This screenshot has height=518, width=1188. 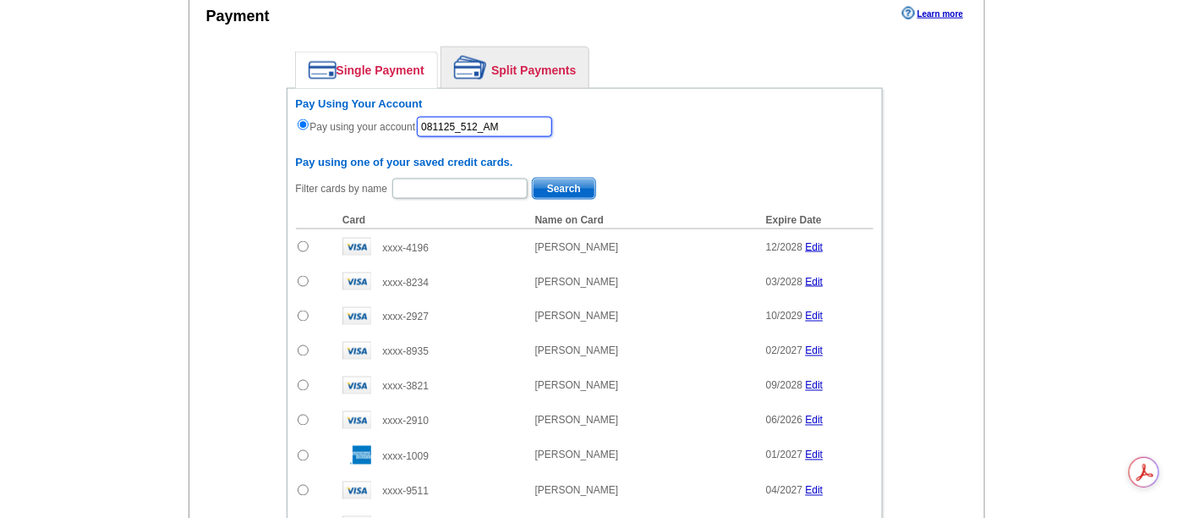 What do you see at coordinates (584, 104) in the screenshot?
I see `h6: Pay Using Your Account` at bounding box center [584, 104].